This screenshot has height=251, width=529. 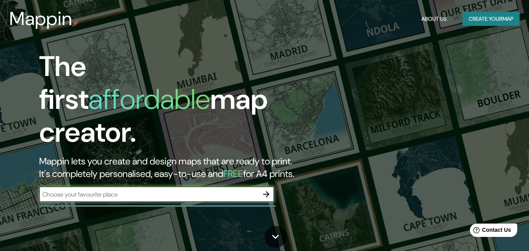 I want to click on input: Choose your favourite place, so click(x=149, y=194).